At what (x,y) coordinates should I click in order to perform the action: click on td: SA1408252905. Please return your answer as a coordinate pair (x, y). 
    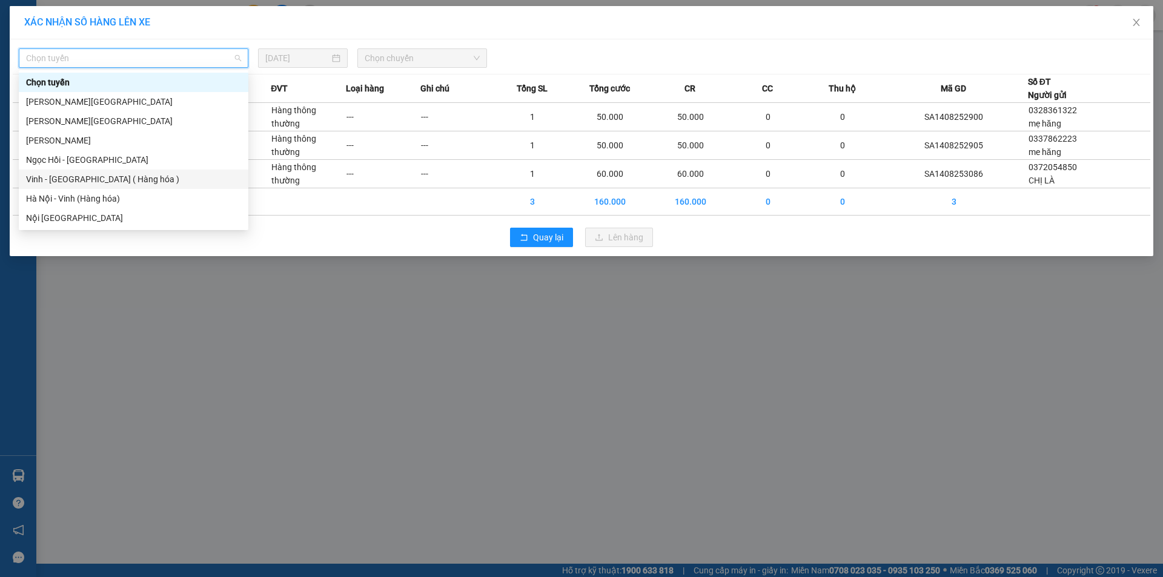
    Looking at the image, I should click on (954, 145).